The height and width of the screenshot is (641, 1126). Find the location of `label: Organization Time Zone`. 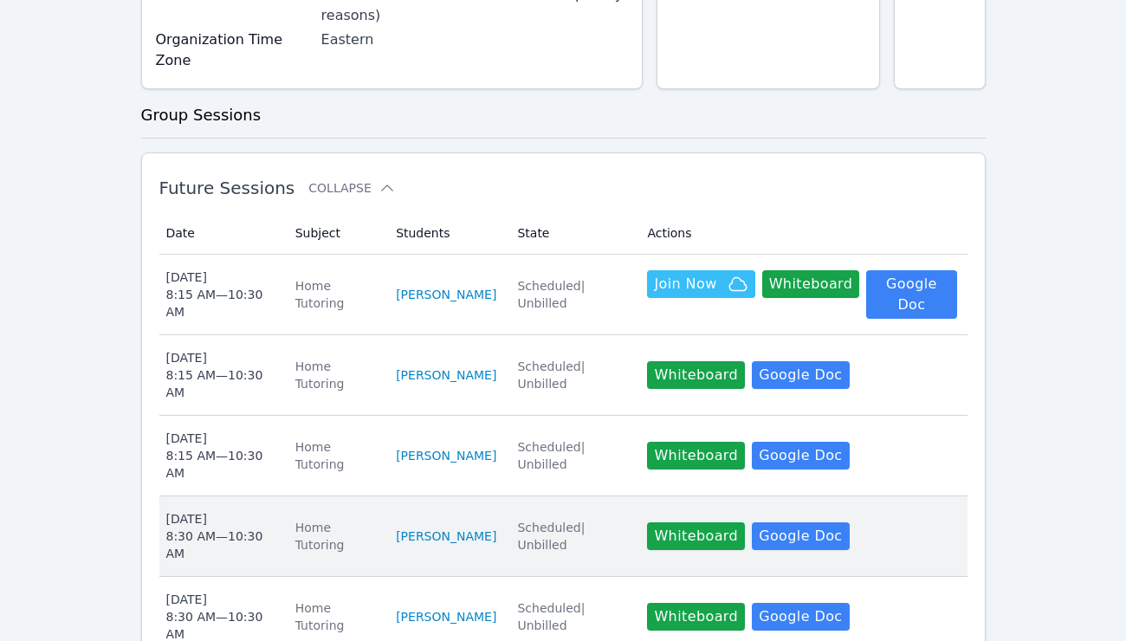

label: Organization Time Zone is located at coordinates (233, 50).